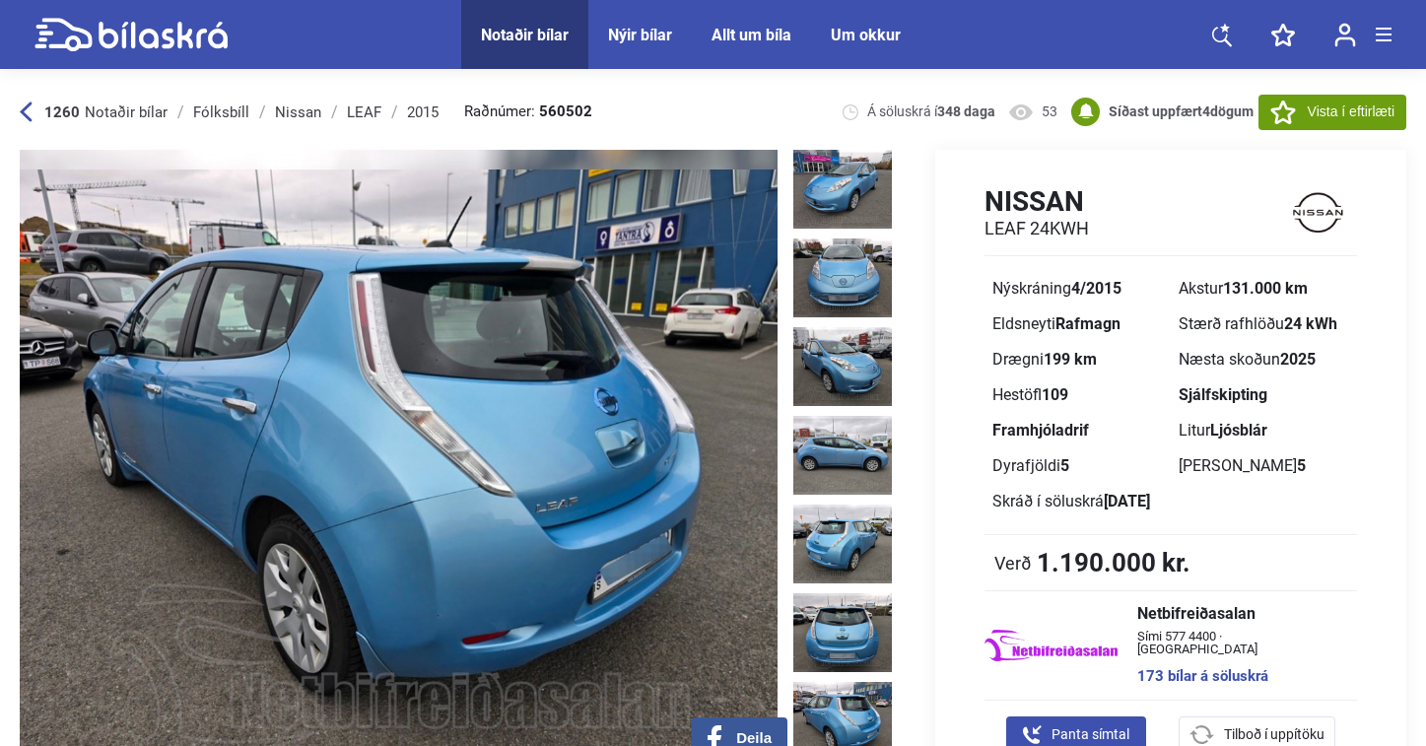 This screenshot has width=1426, height=746. Describe the element at coordinates (1264, 324) in the screenshot. I see `div: Stærð rafhlöðu` at that location.